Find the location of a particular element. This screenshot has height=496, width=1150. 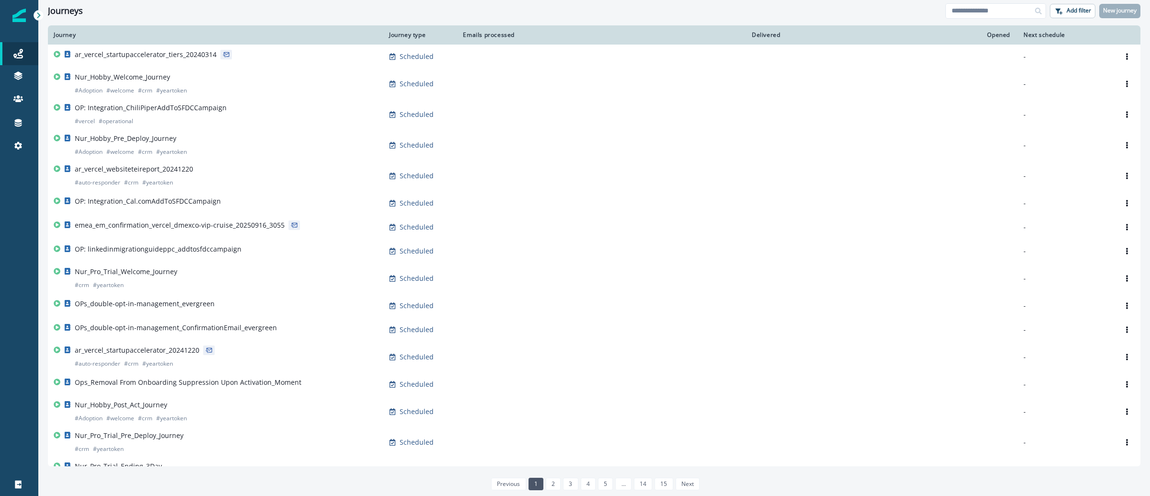

p: ar_vercel_websiteteireport_20241220 is located at coordinates (134, 169).